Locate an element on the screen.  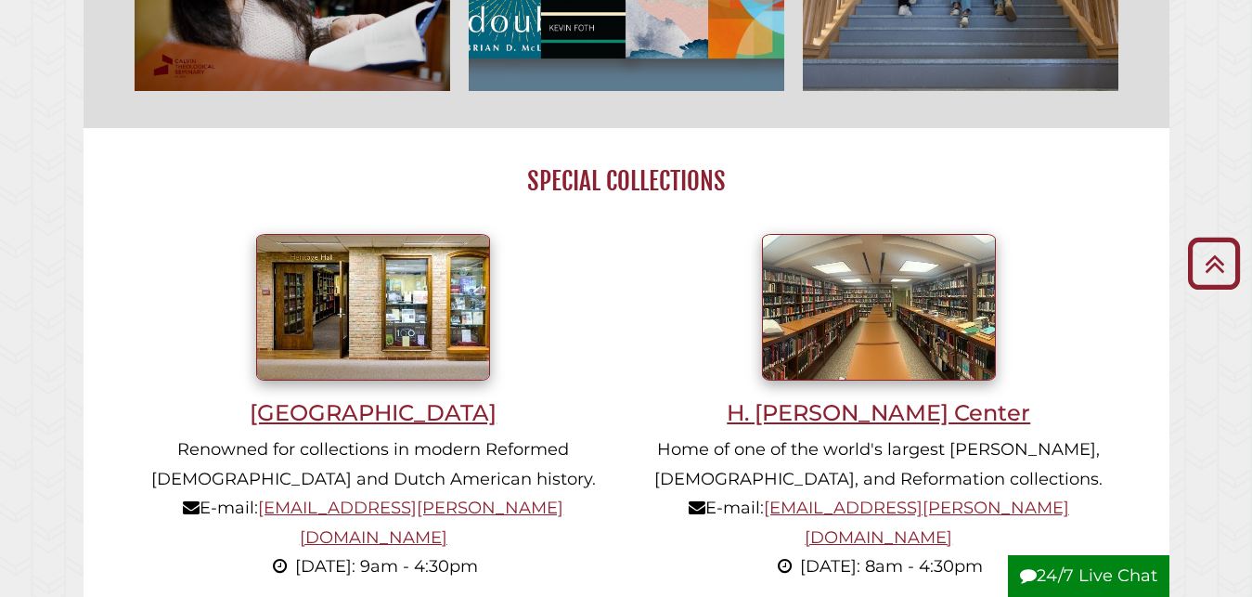
a: Back to Top is located at coordinates (1214, 263).